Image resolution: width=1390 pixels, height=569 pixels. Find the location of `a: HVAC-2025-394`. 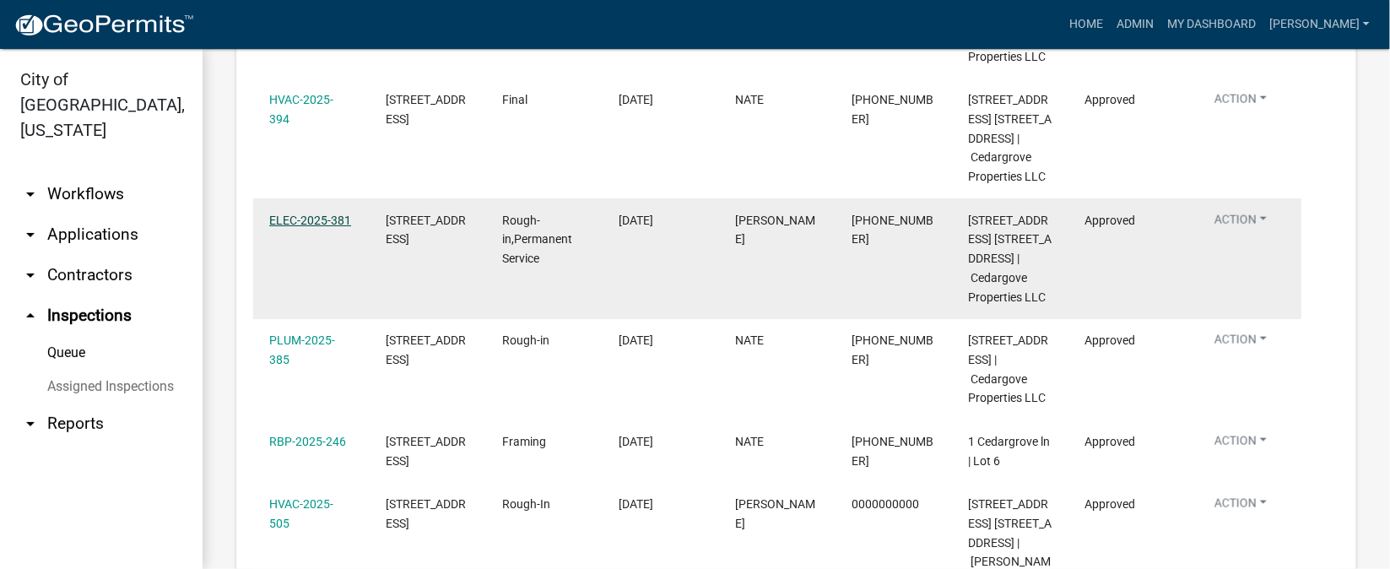

a: HVAC-2025-394 is located at coordinates (301, 109).